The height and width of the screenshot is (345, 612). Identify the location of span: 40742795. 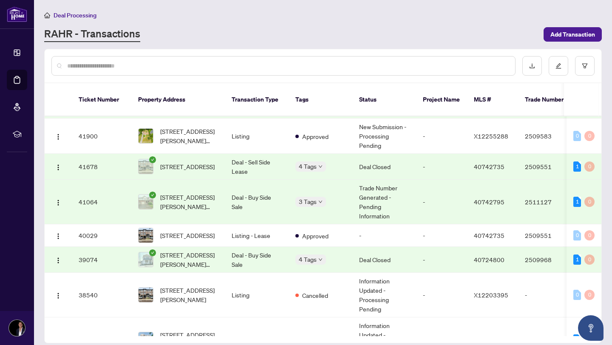
(489, 202).